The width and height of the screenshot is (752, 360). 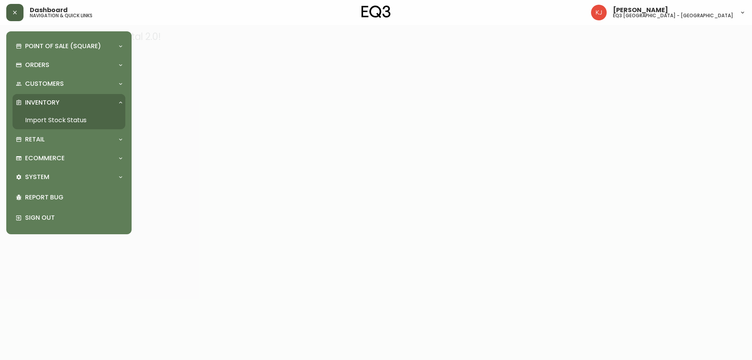 I want to click on p: Customers, so click(x=44, y=84).